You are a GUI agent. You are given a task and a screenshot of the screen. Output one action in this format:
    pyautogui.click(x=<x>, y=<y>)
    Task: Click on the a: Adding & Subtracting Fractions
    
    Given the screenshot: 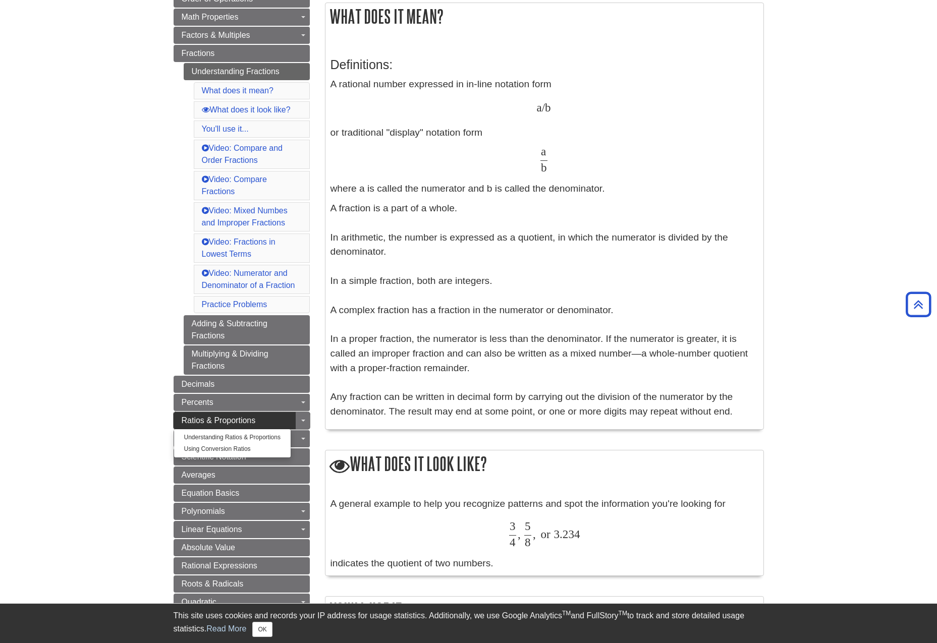 What is the action you would take?
    pyautogui.click(x=247, y=330)
    